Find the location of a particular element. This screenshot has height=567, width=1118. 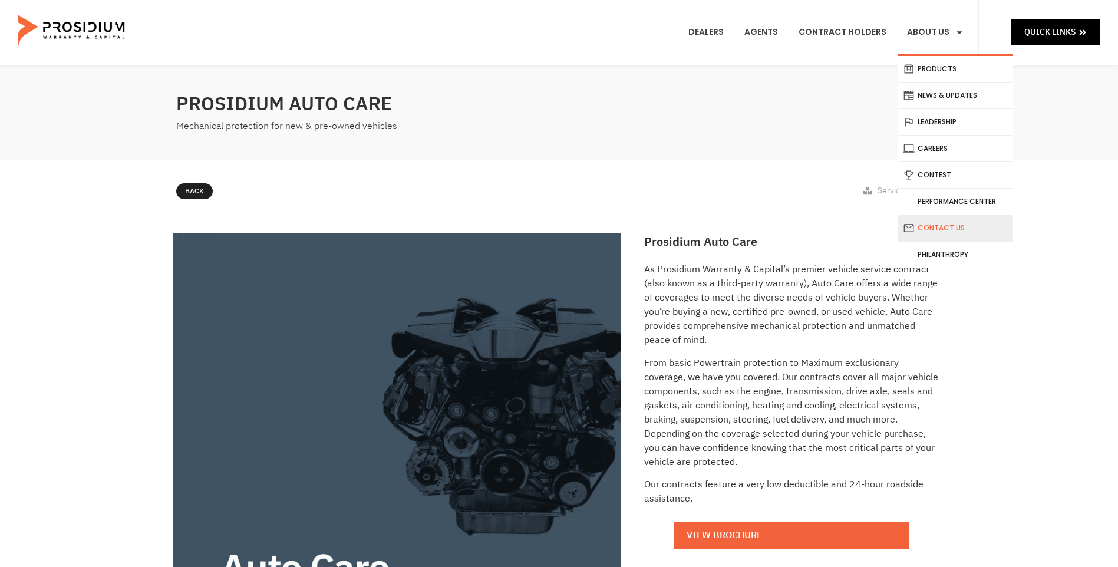

a: Dealers is located at coordinates (706, 32).